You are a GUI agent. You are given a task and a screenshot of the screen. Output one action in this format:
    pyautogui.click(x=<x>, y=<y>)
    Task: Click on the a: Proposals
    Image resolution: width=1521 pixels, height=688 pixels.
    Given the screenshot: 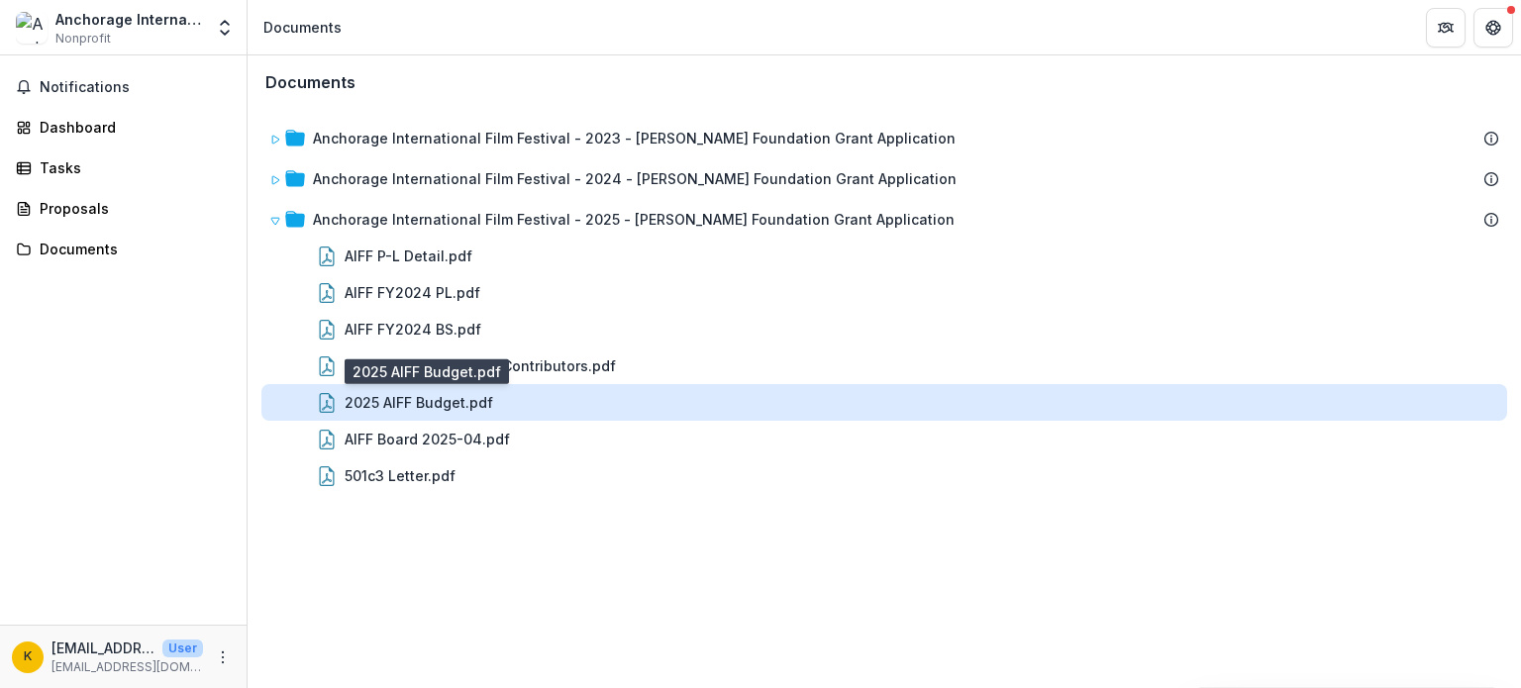 What is the action you would take?
    pyautogui.click(x=123, y=208)
    